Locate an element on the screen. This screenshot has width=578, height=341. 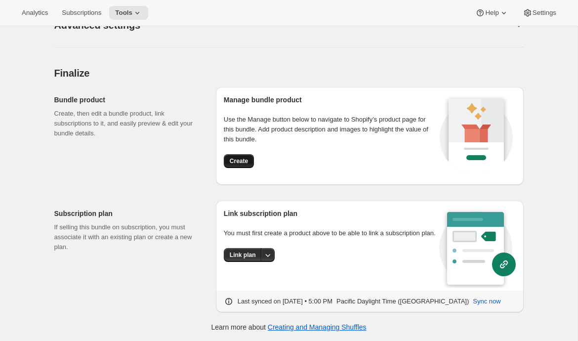
button: Create is located at coordinates (239, 161).